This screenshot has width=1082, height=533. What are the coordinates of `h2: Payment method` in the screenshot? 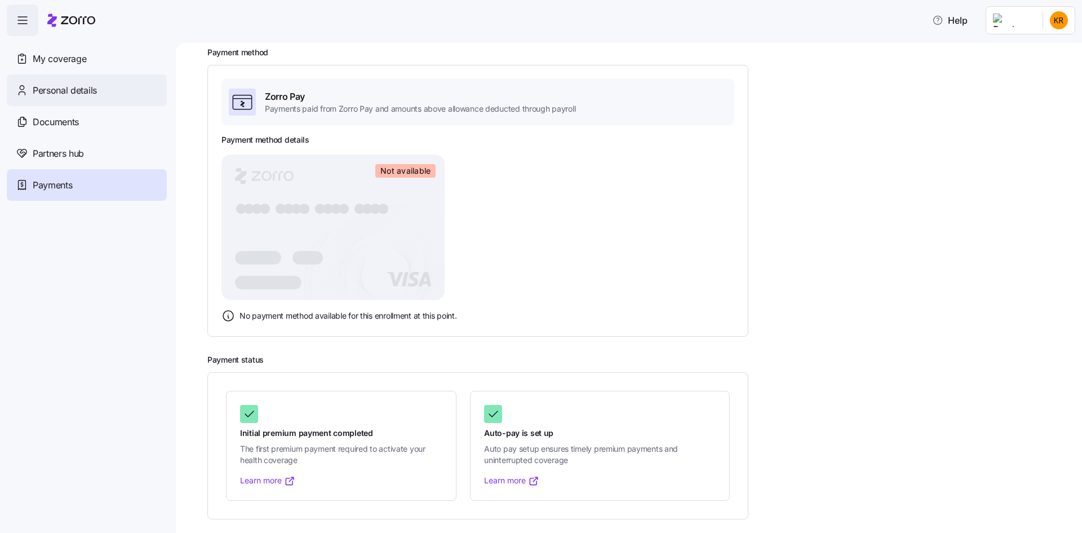 It's located at (637, 52).